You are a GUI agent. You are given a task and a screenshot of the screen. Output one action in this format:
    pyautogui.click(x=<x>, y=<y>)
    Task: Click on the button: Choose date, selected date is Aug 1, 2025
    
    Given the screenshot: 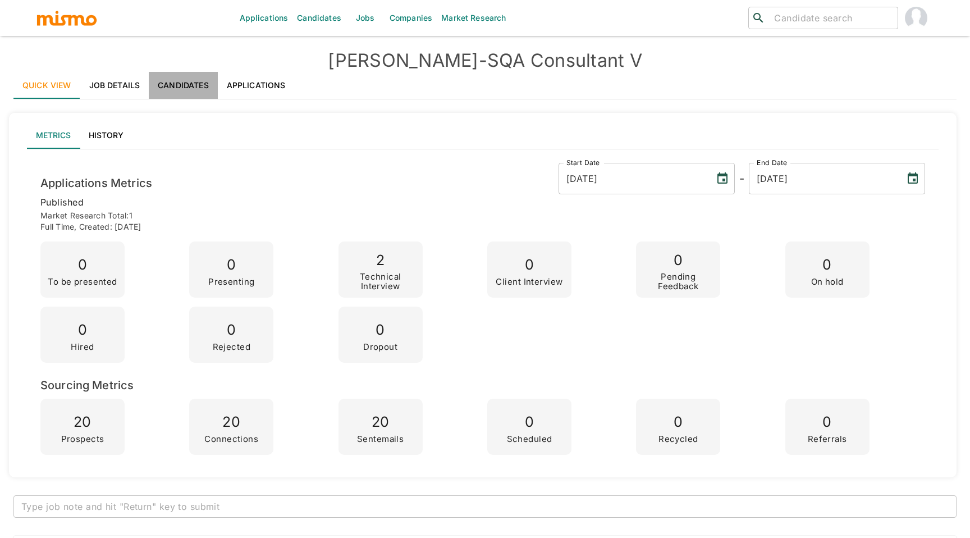 What is the action you would take?
    pyautogui.click(x=723, y=179)
    